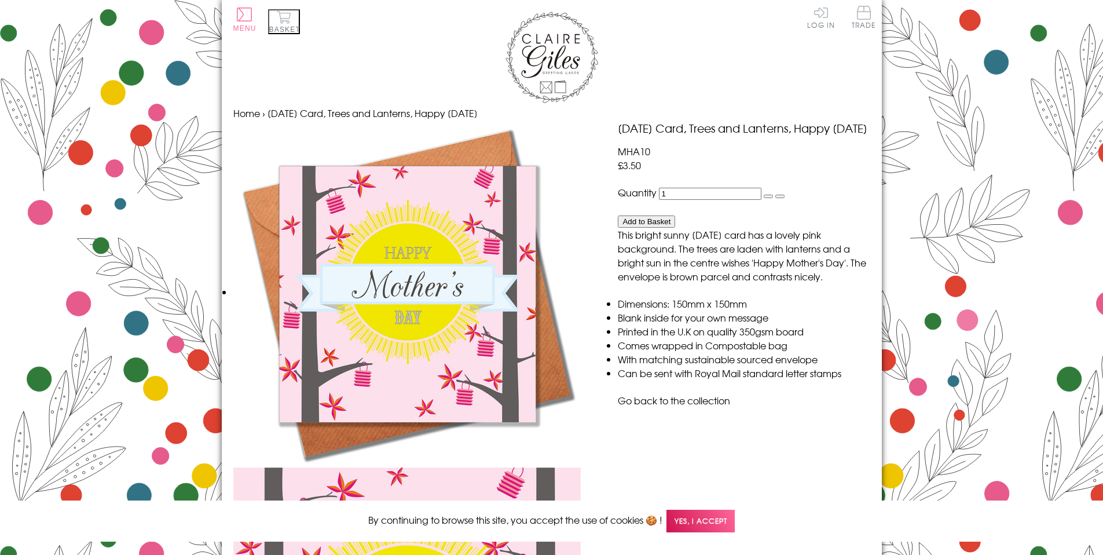 This screenshot has width=1103, height=555. Describe the element at coordinates (245, 20) in the screenshot. I see `button: Menu` at that location.